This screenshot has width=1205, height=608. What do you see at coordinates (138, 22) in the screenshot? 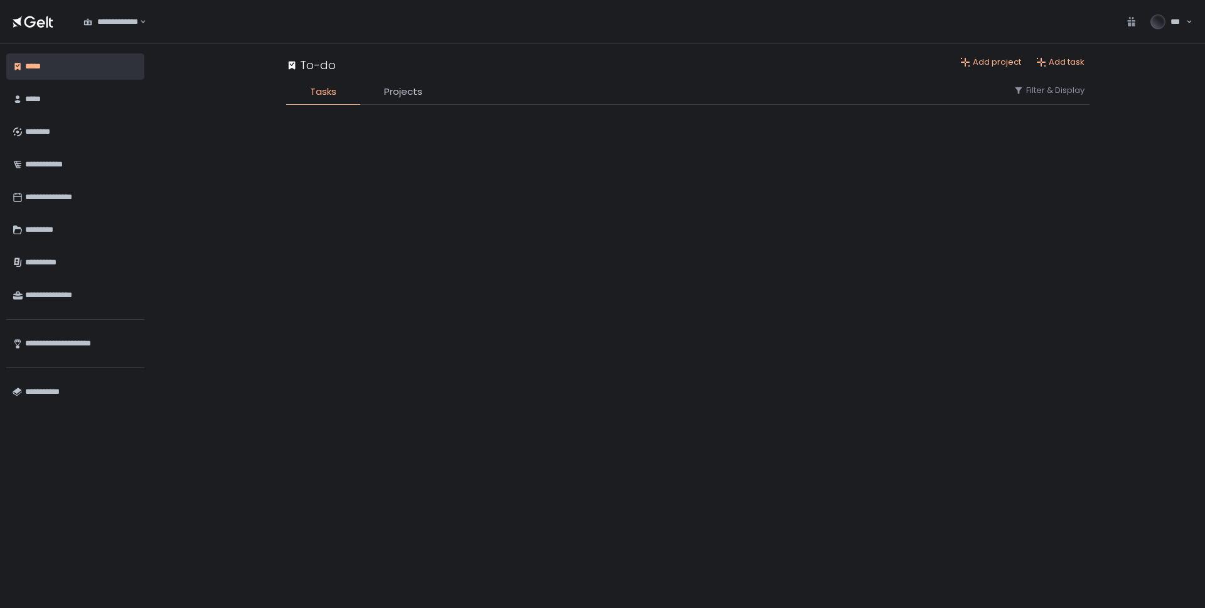
I see `input: Search for option` at bounding box center [138, 22].